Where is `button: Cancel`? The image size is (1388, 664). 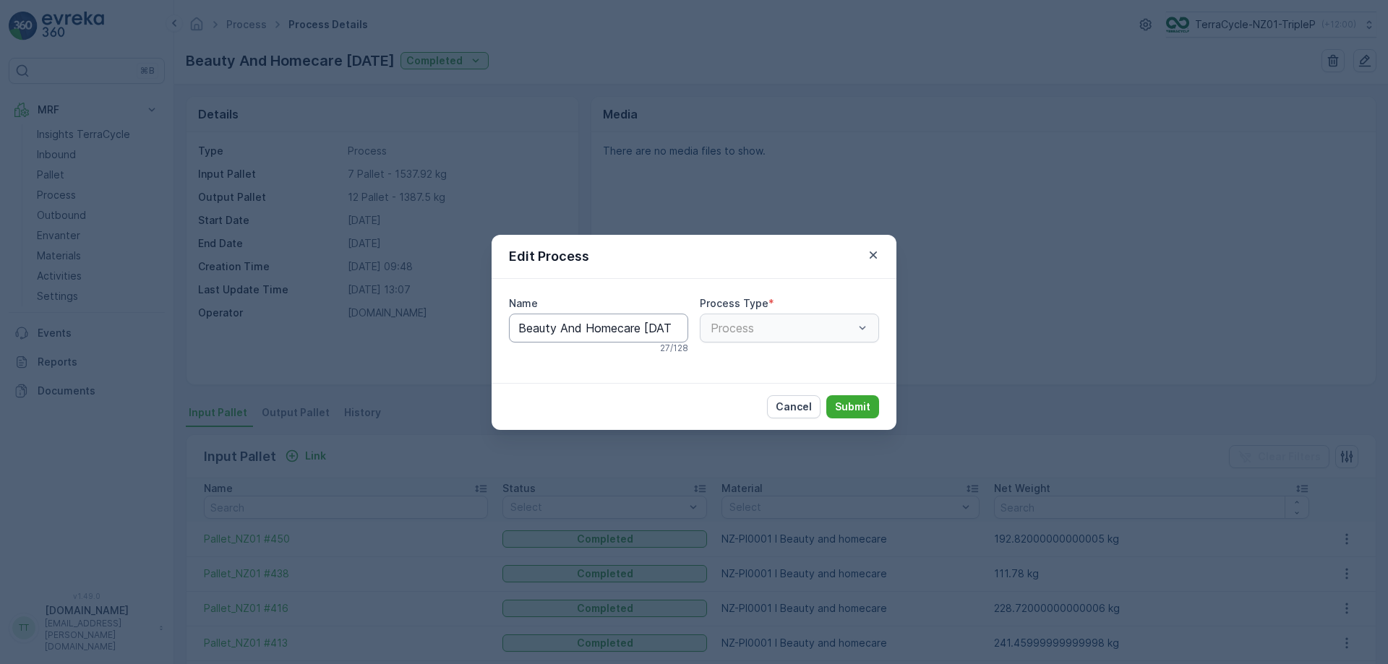
button: Cancel is located at coordinates (794, 407).